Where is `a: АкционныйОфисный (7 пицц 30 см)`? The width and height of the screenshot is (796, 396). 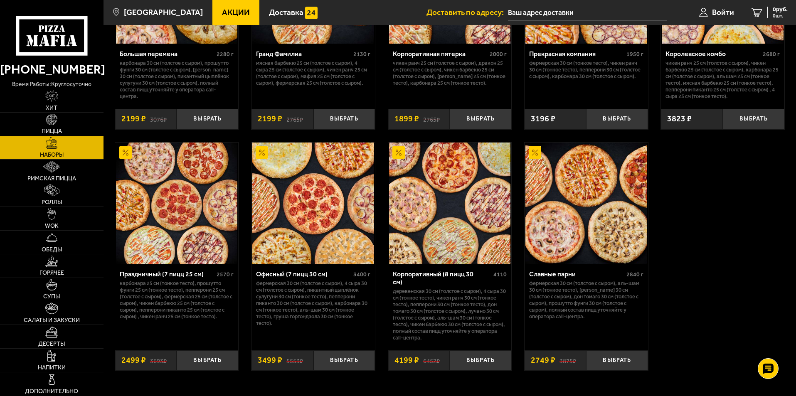 a: АкционныйОфисный (7 пицц 30 см) is located at coordinates (313, 203).